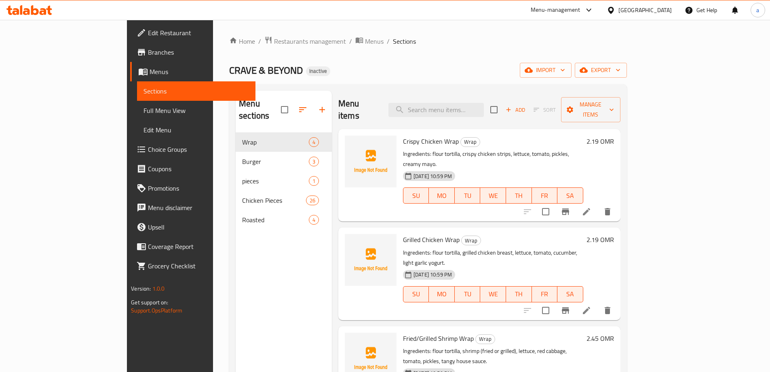 This screenshot has height=372, width=770. Describe the element at coordinates (566, 211) in the screenshot. I see `button: Branch-specific-item` at that location.